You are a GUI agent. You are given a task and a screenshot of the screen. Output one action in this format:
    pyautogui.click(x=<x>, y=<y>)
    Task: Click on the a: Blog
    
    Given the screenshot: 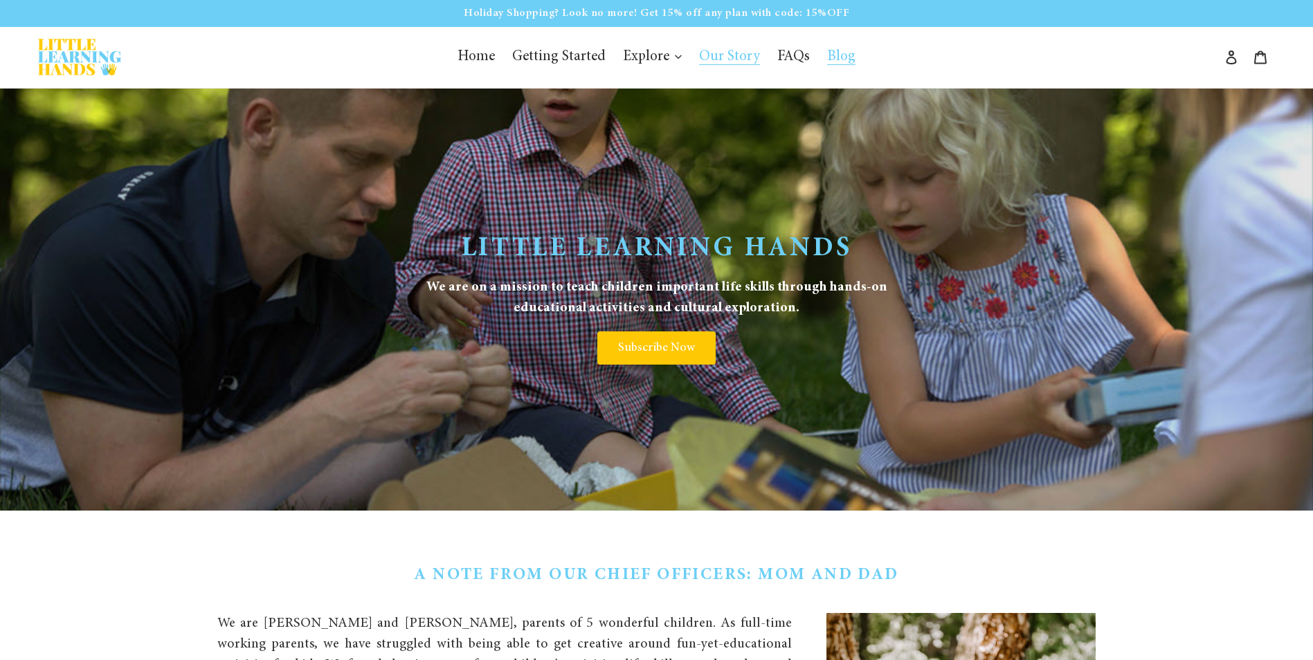 What is the action you would take?
    pyautogui.click(x=841, y=57)
    